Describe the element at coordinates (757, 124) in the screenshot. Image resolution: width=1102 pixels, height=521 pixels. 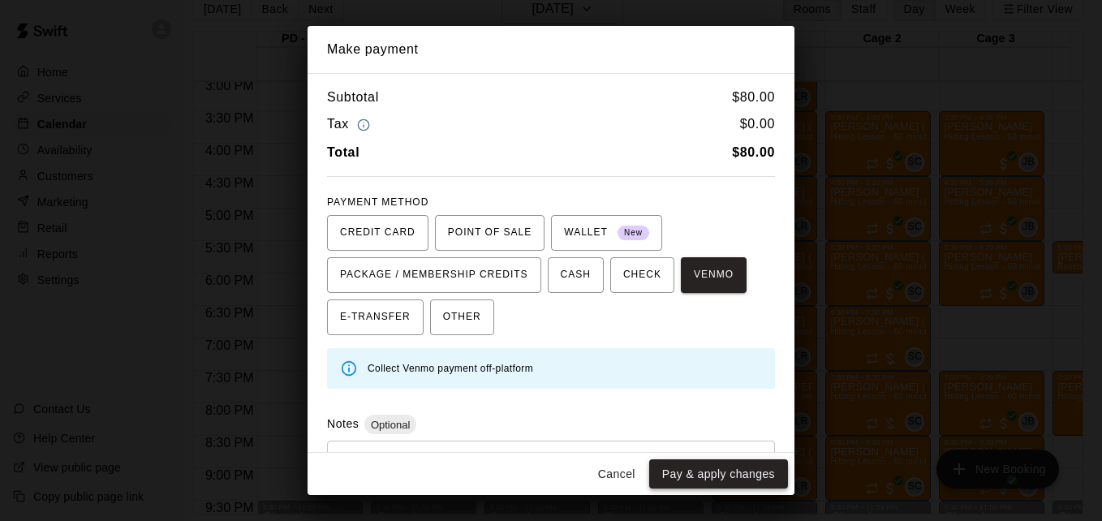
I see `h6: $ 0.00` at that location.